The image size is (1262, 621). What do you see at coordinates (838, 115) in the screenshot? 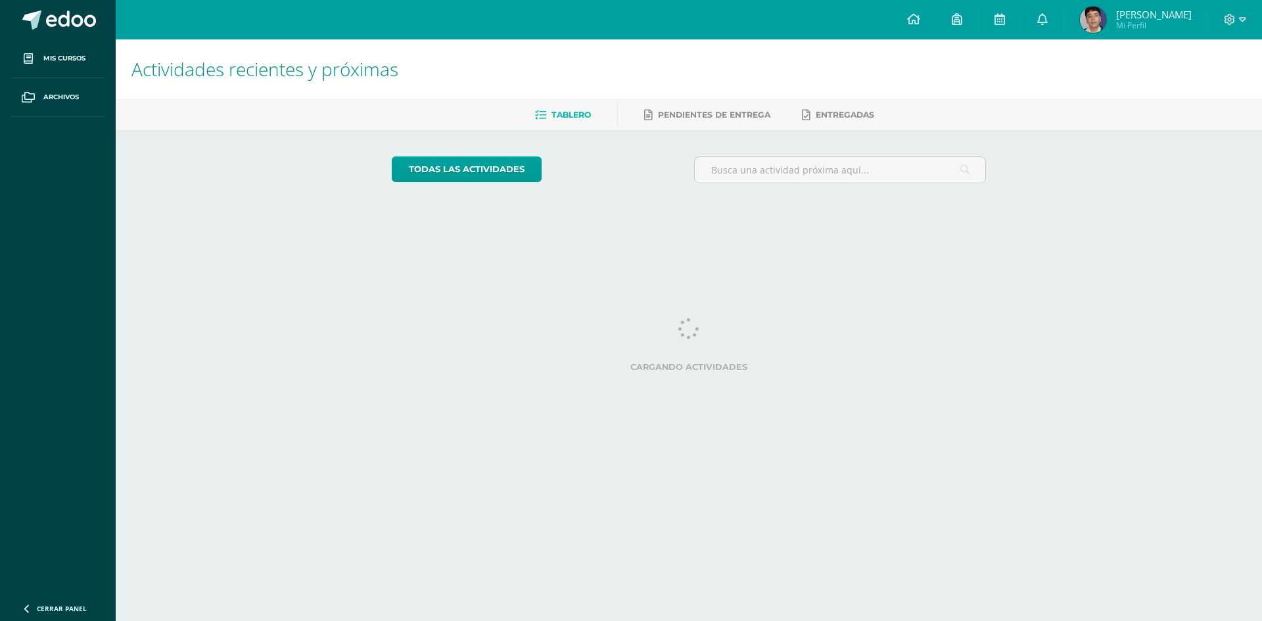
I see `a: Entregadas` at bounding box center [838, 115].